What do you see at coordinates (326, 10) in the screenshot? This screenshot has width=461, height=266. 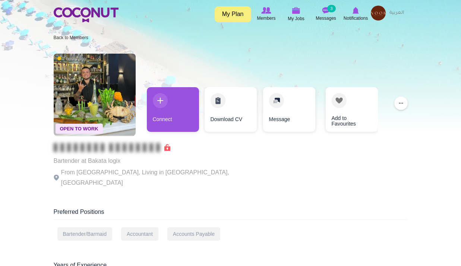 I see `img: Messages` at bounding box center [326, 10].